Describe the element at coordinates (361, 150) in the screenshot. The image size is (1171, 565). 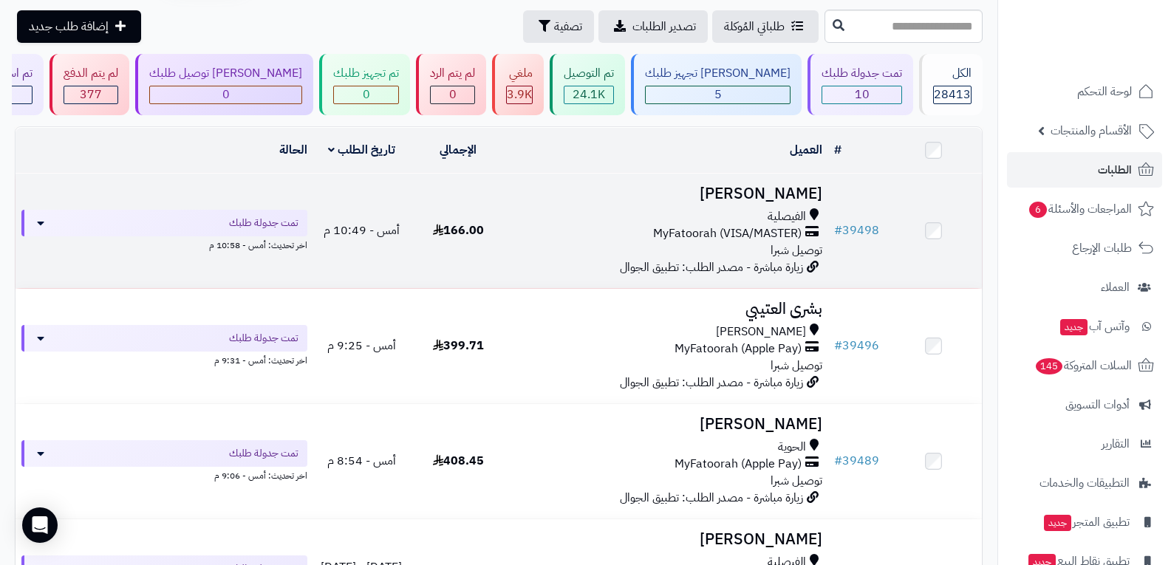
I see `a: تاريخ الطلب` at that location.